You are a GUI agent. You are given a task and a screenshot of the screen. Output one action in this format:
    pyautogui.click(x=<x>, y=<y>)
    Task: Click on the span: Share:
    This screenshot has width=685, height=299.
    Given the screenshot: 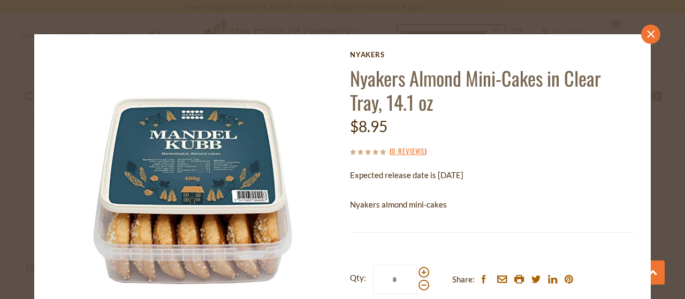 What is the action you would take?
    pyautogui.click(x=464, y=280)
    